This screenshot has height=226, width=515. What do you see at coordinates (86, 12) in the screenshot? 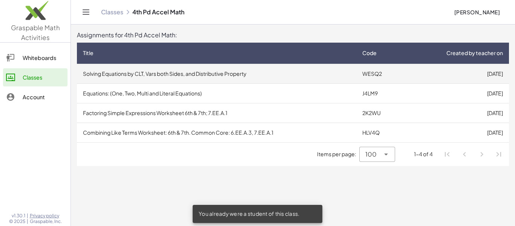
I see `button: Toggle navigation` at bounding box center [86, 12].